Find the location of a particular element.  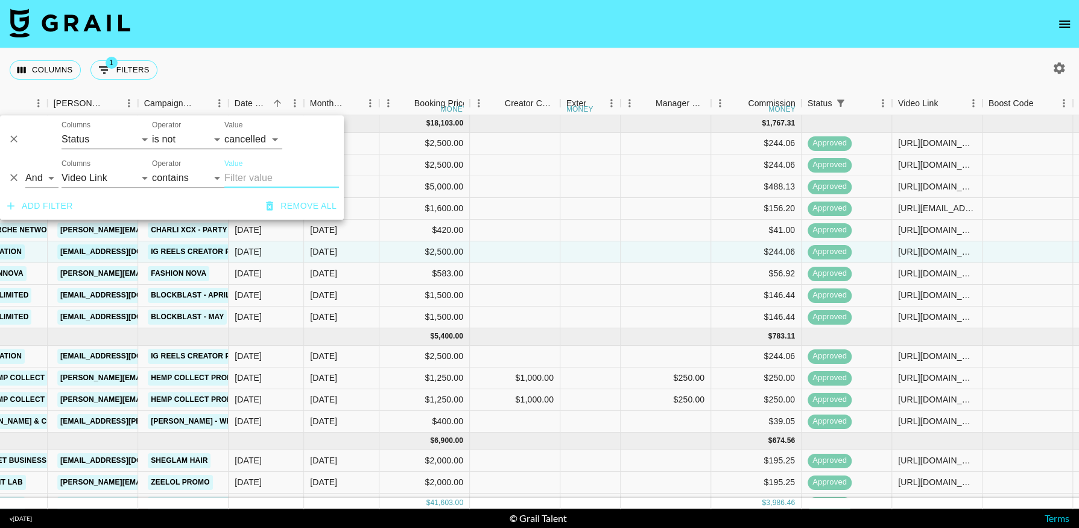

img: Grail Talent is located at coordinates (70, 23).